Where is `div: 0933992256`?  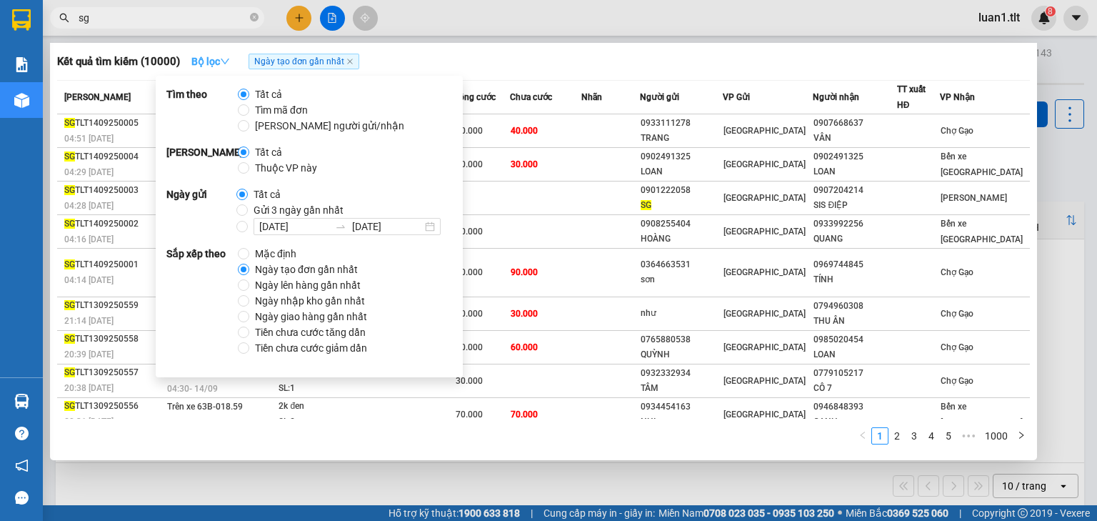
div: 0933992256 is located at coordinates (854, 223).